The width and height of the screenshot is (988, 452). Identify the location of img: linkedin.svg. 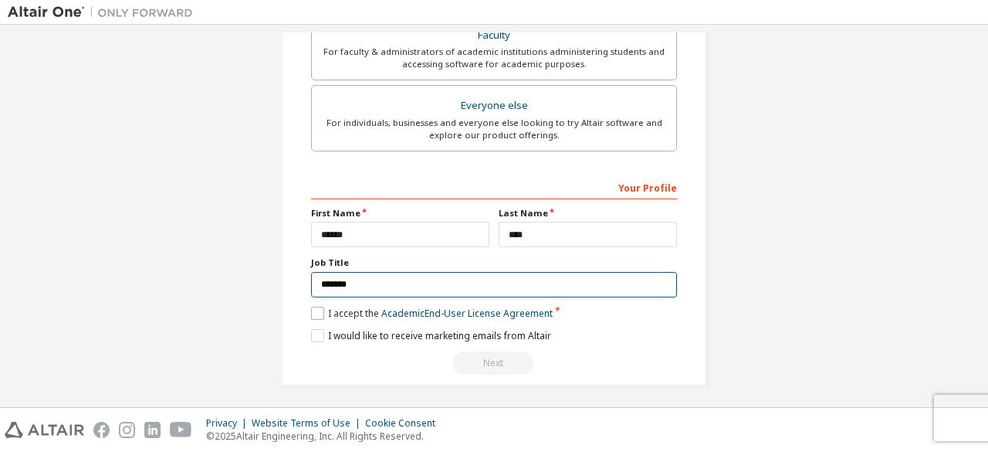
(152, 429).